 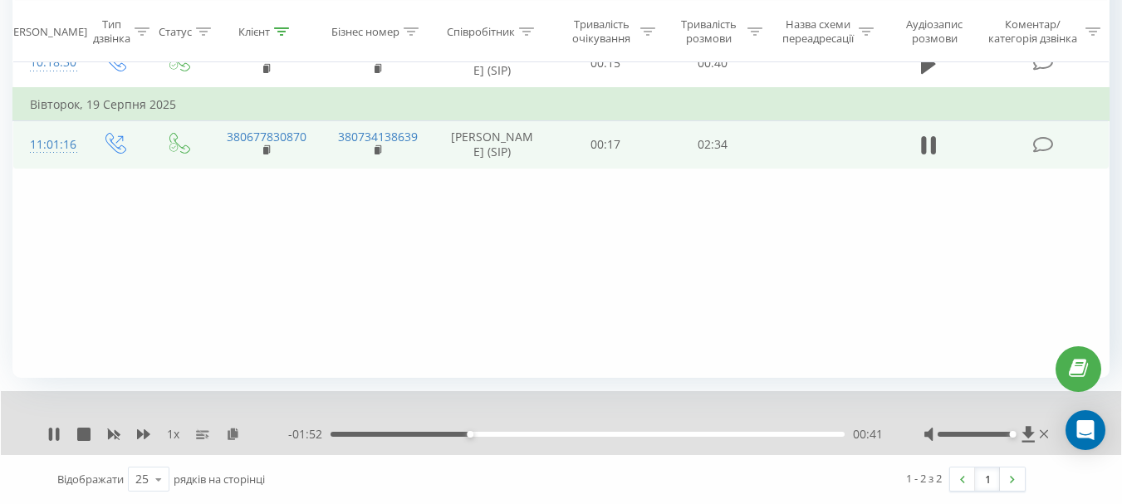 I want to click on div: Аудіозапис розмови, so click(x=935, y=32).